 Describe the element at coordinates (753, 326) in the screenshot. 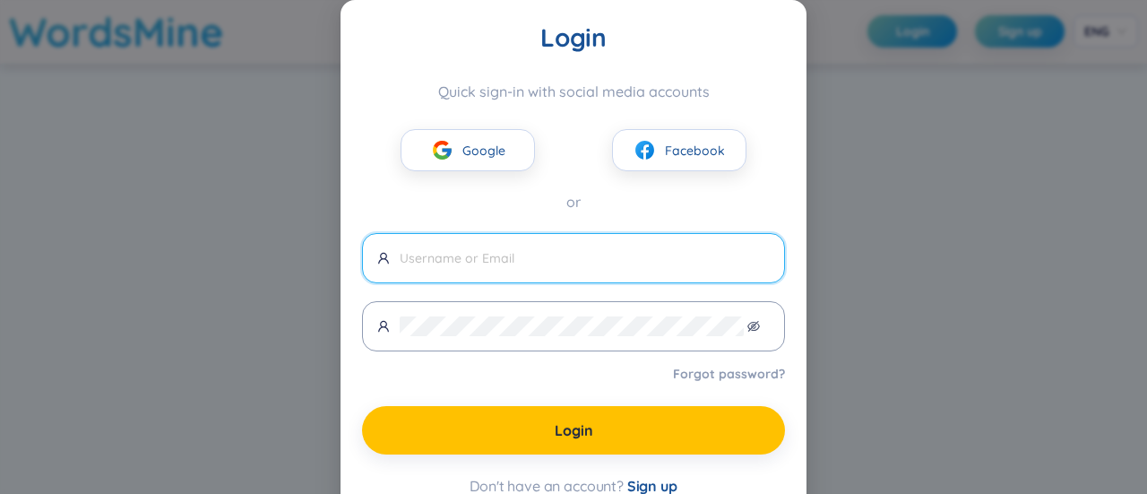

I see `span: eye-invisible` at that location.